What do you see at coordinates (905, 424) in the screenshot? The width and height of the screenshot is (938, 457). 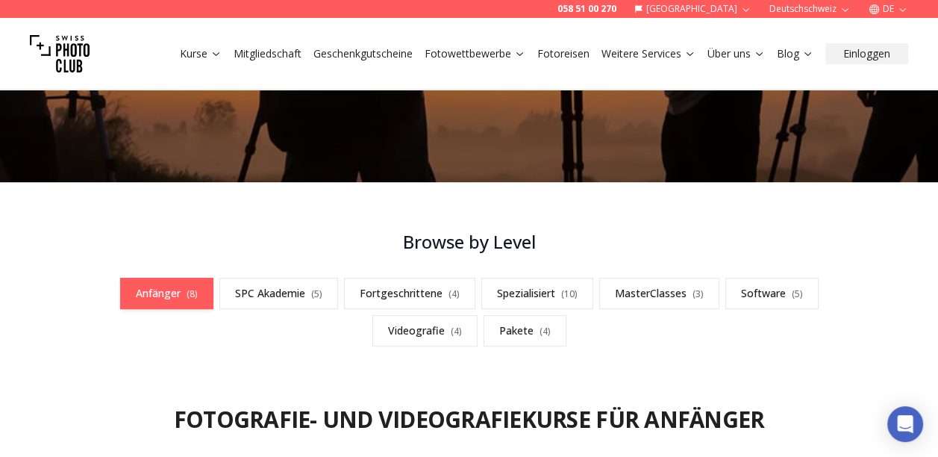 I see `div: Open Intercom Messenger` at bounding box center [905, 424].